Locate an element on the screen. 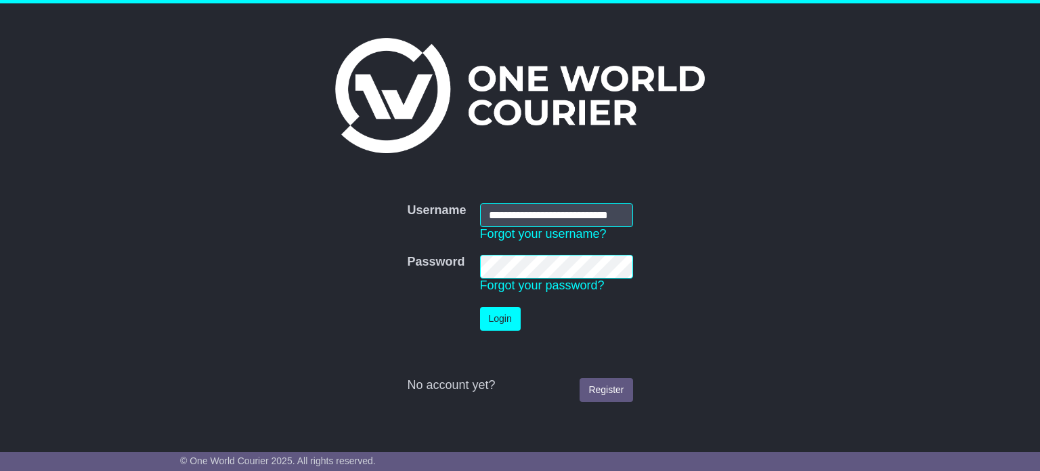 The width and height of the screenshot is (1040, 471). img: One World is located at coordinates (520, 95).